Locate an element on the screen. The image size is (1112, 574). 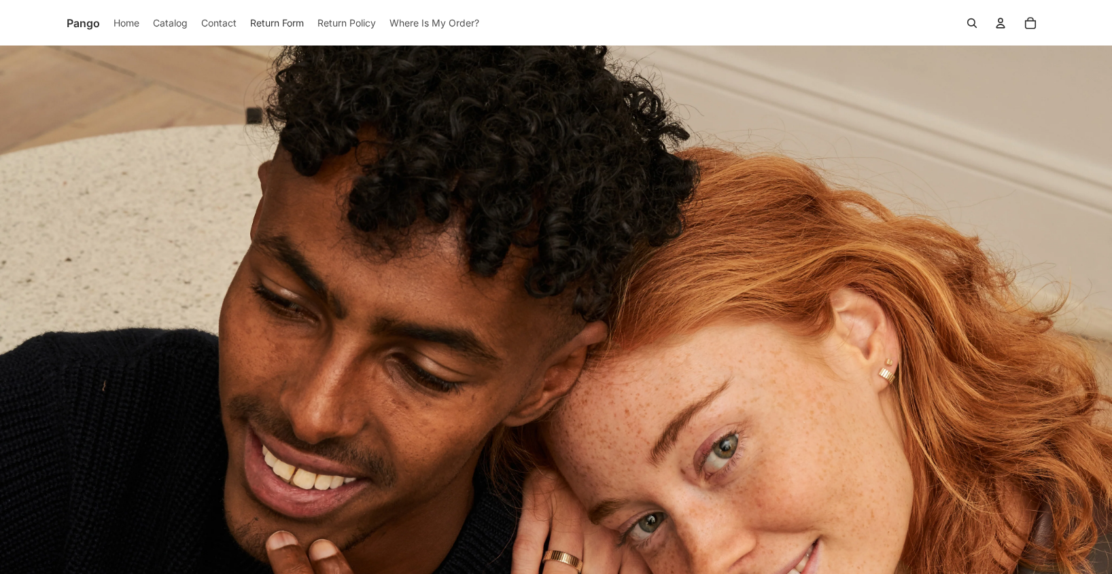
a: Contact is located at coordinates (219, 23).